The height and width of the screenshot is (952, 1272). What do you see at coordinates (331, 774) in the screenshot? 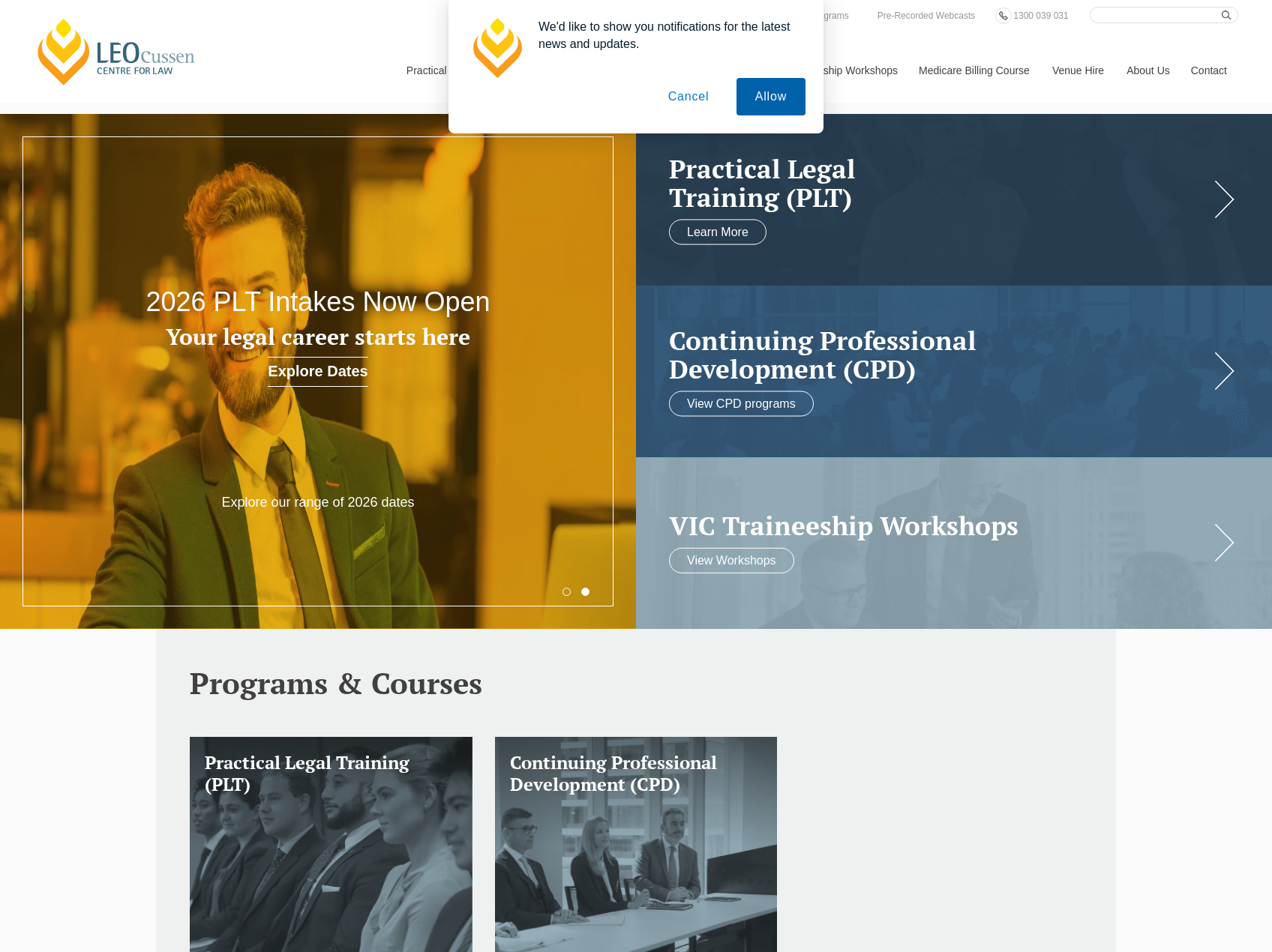
I see `h3: Practical Legal Training (PLT)` at bounding box center [331, 774].